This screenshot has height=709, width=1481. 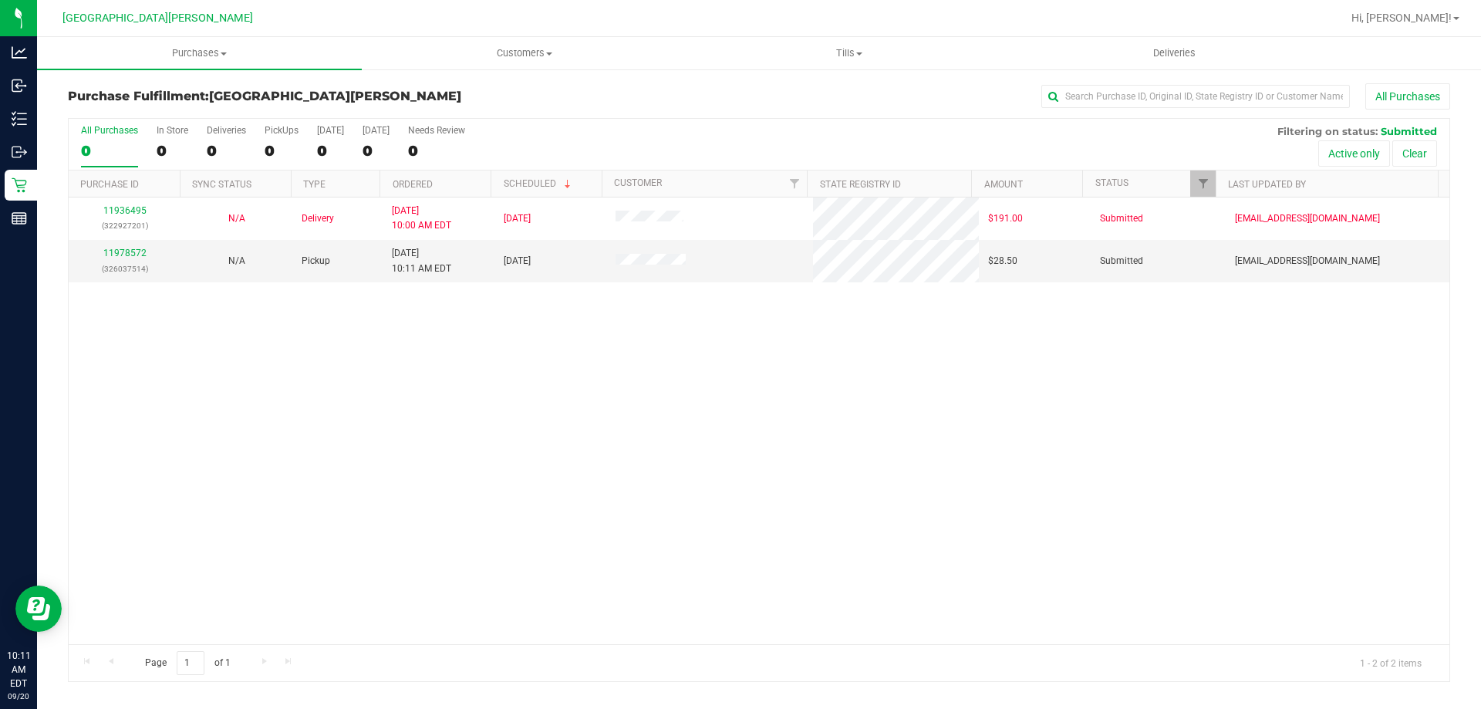 I want to click on span: Filtering on status:, so click(x=1327, y=131).